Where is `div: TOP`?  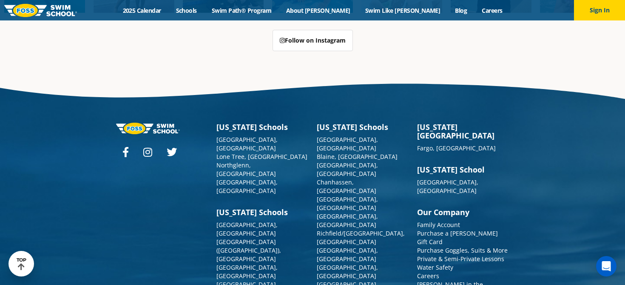 div: TOP is located at coordinates (21, 263).